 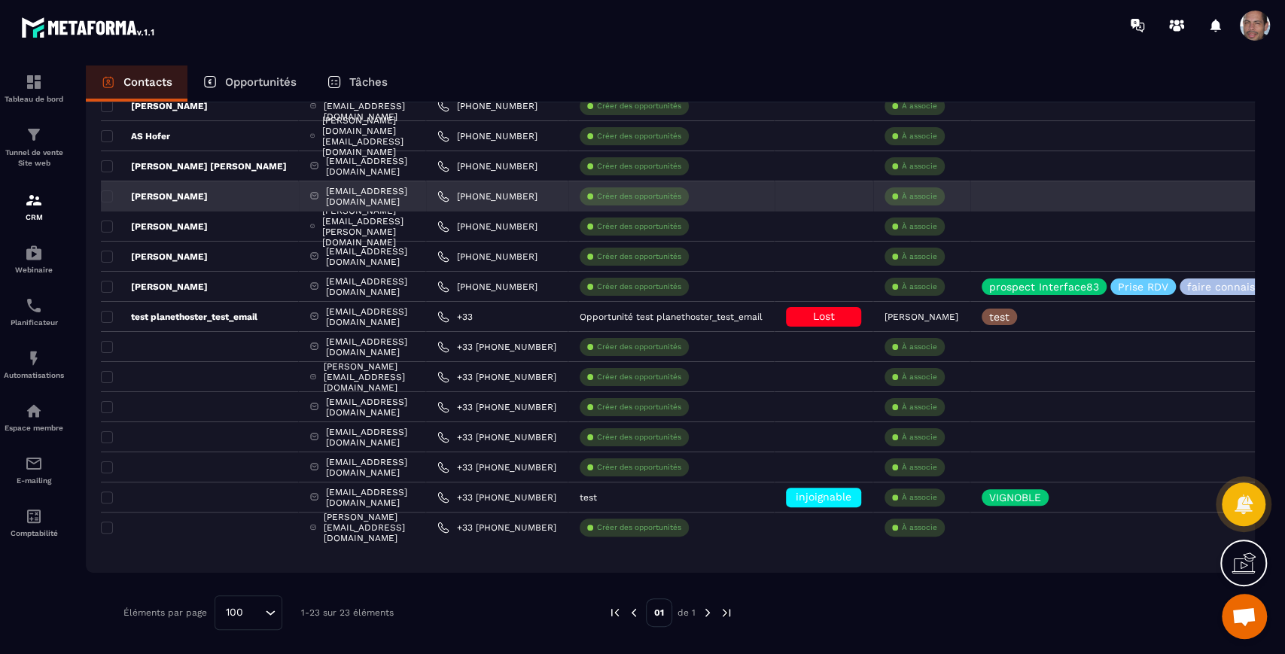 What do you see at coordinates (34, 533) in the screenshot?
I see `p: Comptabilité` at bounding box center [34, 533].